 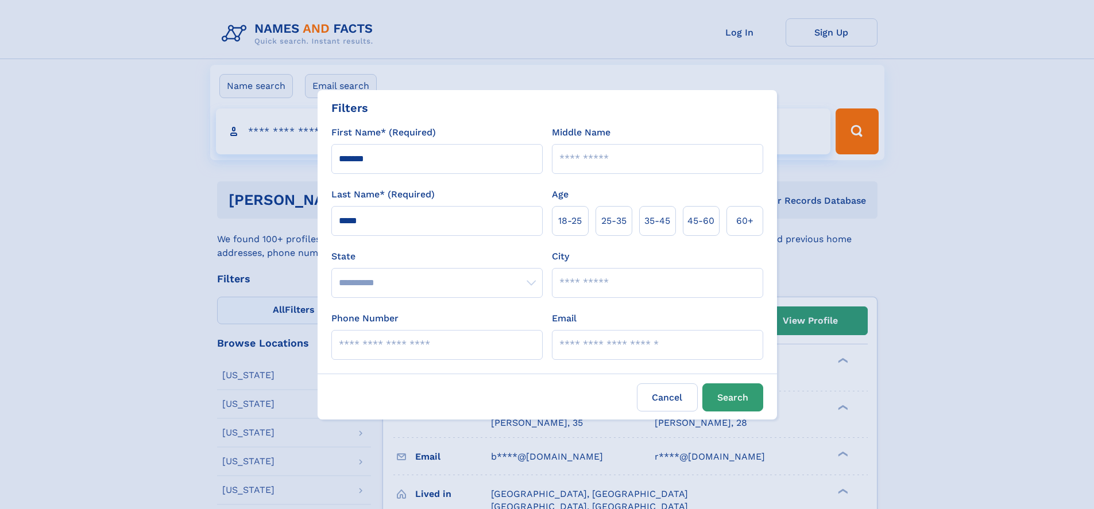 What do you see at coordinates (560, 257) in the screenshot?
I see `label: City` at bounding box center [560, 257].